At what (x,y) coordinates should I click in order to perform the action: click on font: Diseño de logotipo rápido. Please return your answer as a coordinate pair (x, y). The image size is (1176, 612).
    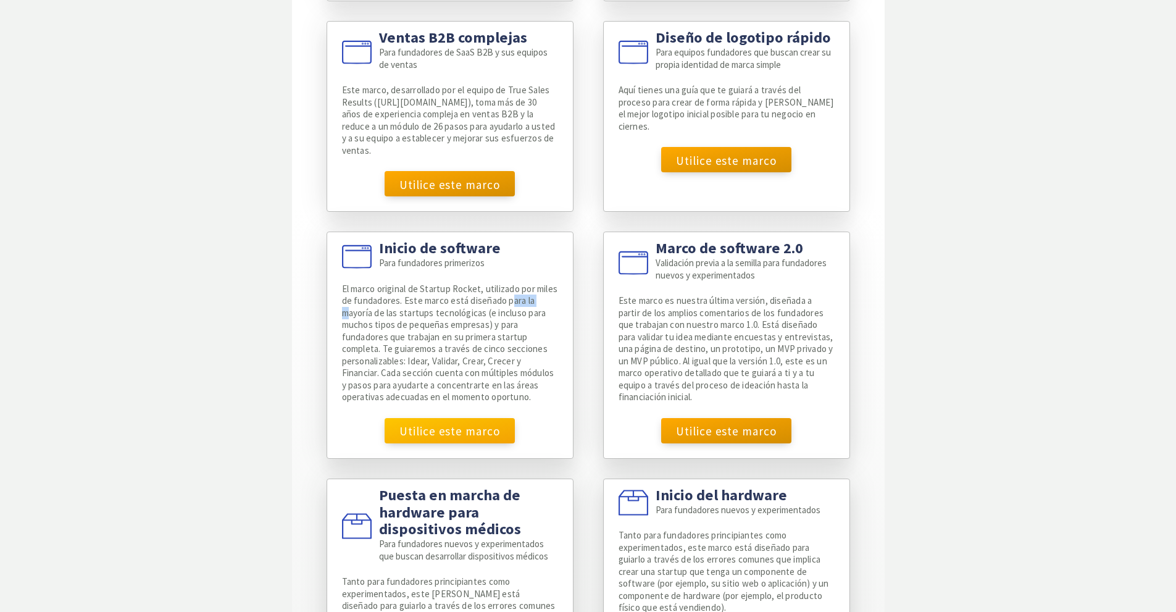
    Looking at the image, I should click on (743, 37).